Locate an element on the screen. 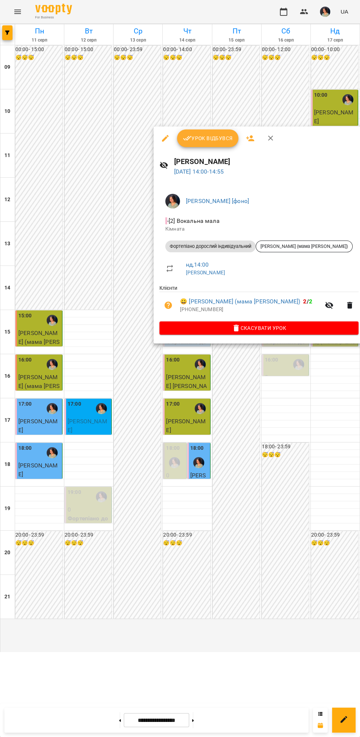 This screenshot has height=737, width=360. span: - [2] Вокальна мала is located at coordinates (193, 221).